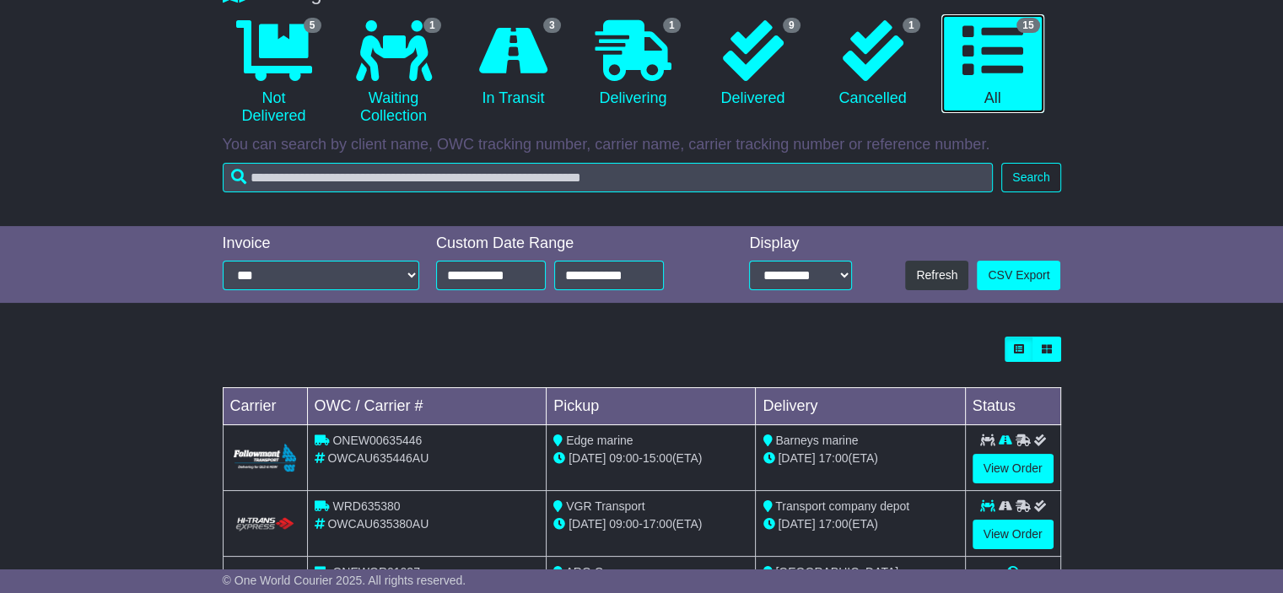 The image size is (1283, 593). Describe the element at coordinates (842, 506) in the screenshot. I see `span: Transport company depot` at that location.